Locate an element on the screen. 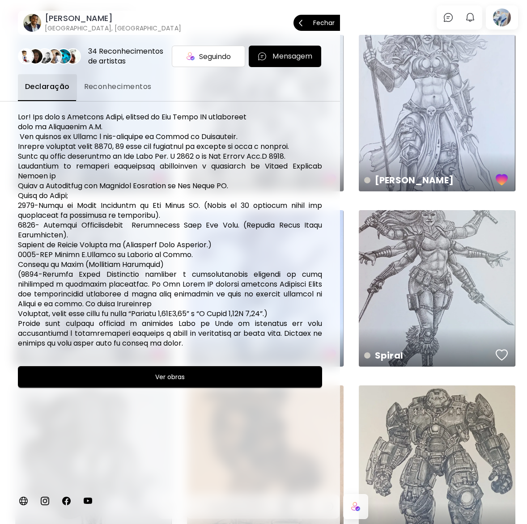 This screenshot has width=527, height=524. img: facebook is located at coordinates (66, 501).